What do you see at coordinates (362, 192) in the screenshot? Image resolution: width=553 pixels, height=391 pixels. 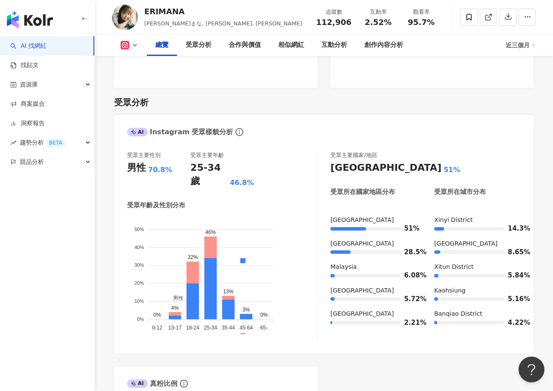 I see `div: 受眾所在國家地區分布` at bounding box center [362, 192].